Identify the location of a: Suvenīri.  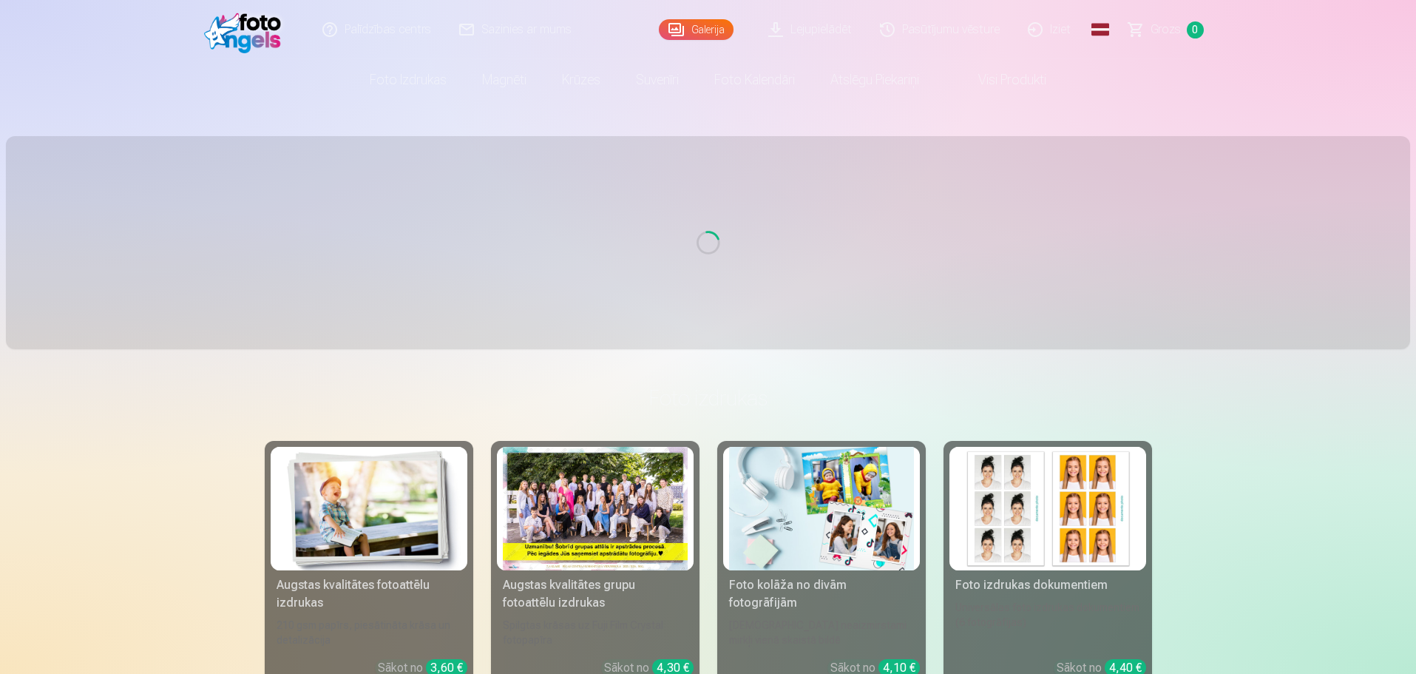
(657, 80).